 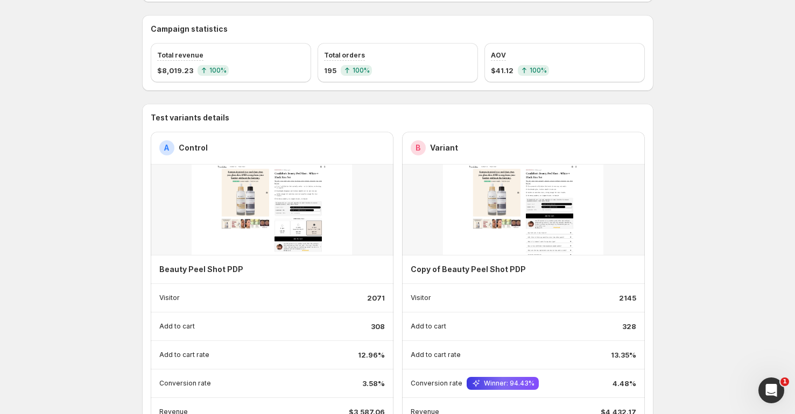 What do you see at coordinates (371, 355) in the screenshot?
I see `p: 12.96%` at bounding box center [371, 355].